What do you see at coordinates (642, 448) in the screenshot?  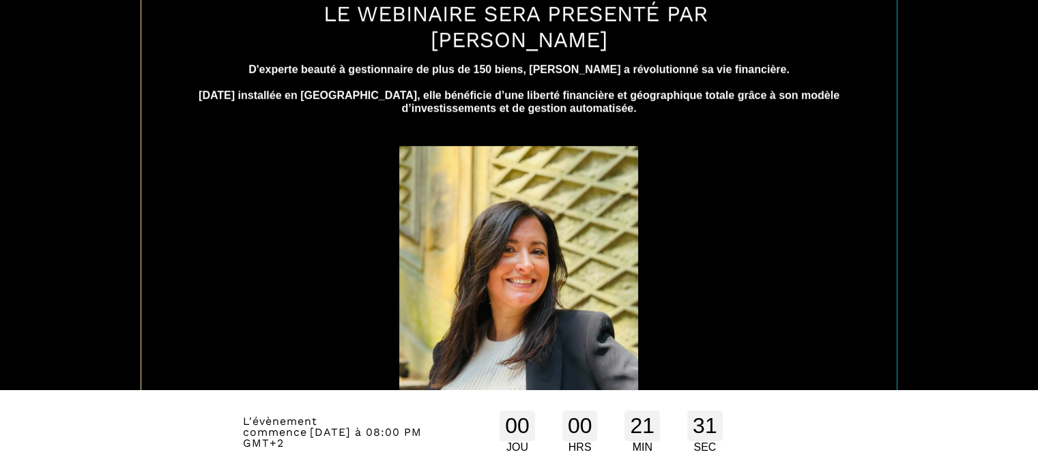 I see `div: MIN` at bounding box center [642, 448].